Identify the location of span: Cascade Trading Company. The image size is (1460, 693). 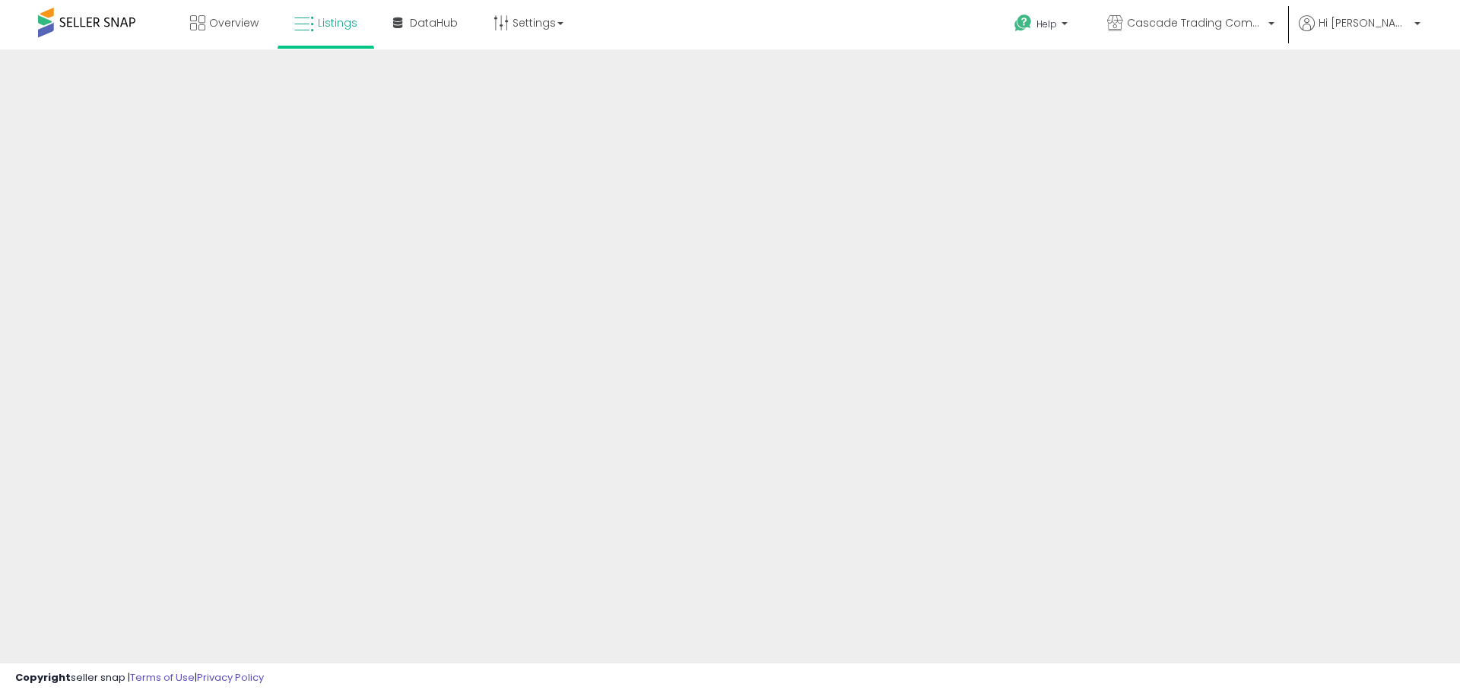
(1195, 23).